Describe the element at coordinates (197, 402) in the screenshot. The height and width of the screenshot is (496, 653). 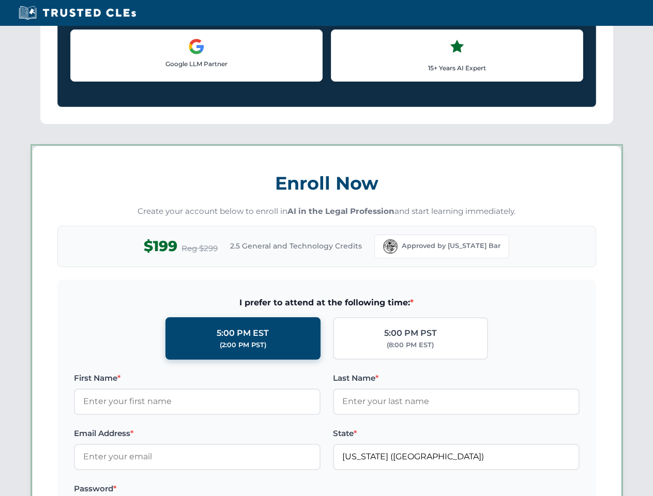
I see `input: Enter your first name` at that location.